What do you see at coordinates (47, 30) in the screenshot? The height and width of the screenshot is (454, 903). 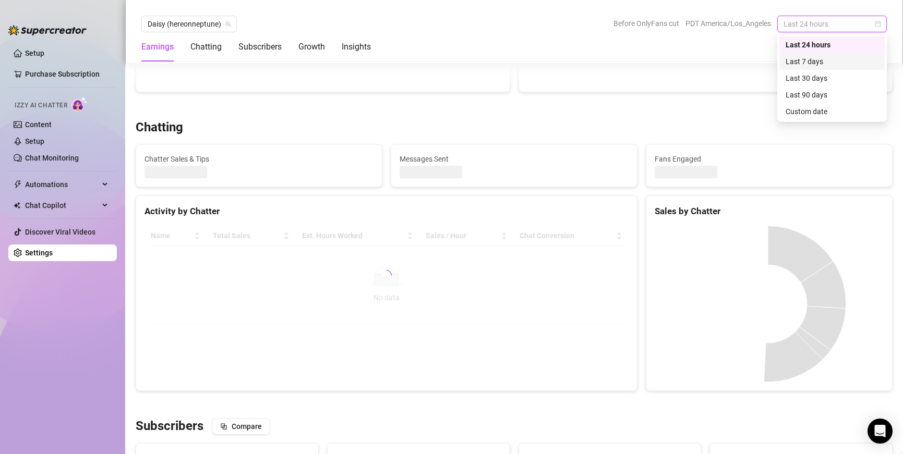 I see `img: logo-BBDzfeDw.svg` at bounding box center [47, 30].